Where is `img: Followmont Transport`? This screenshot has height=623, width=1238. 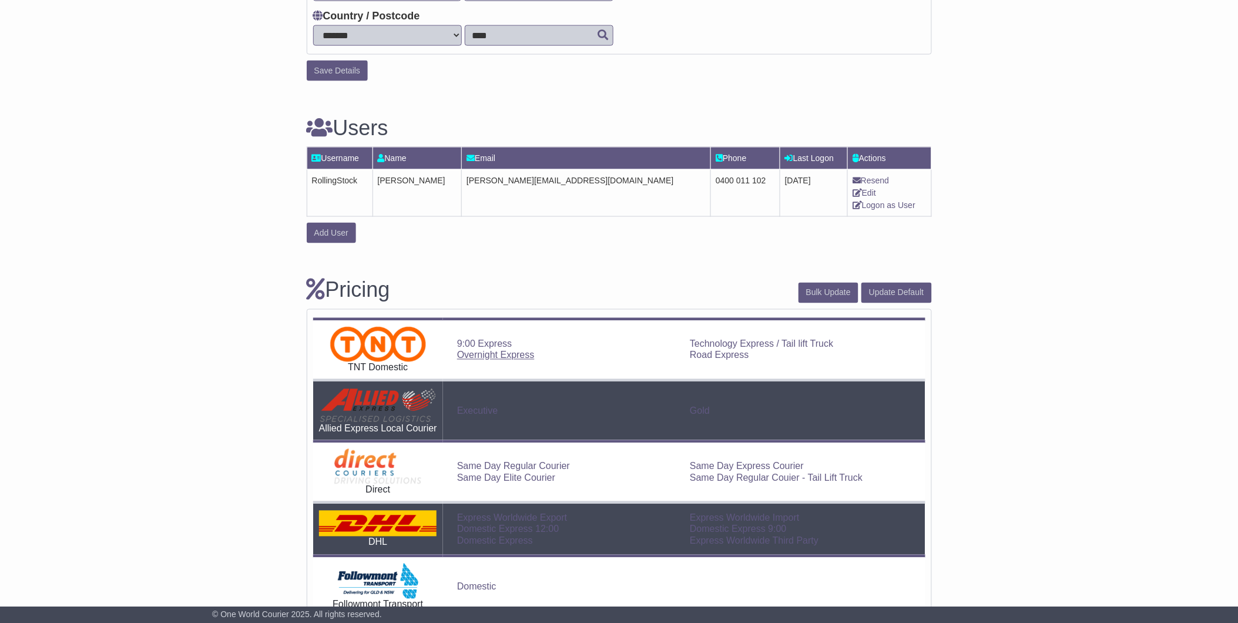 img: Followmont Transport is located at coordinates (378, 581).